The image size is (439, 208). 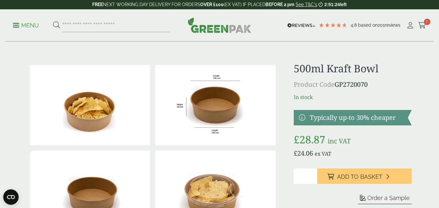 What do you see at coordinates (353, 97) in the screenshot?
I see `p: In stock` at bounding box center [353, 97].